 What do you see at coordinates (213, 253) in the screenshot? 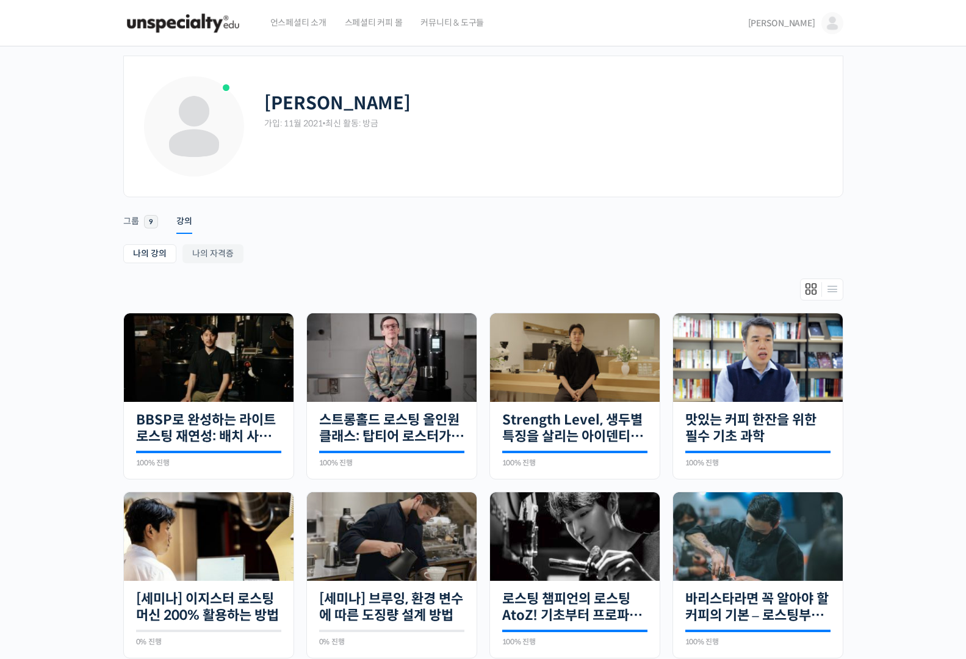
I see `a: 나의 자격증` at bounding box center [213, 253].